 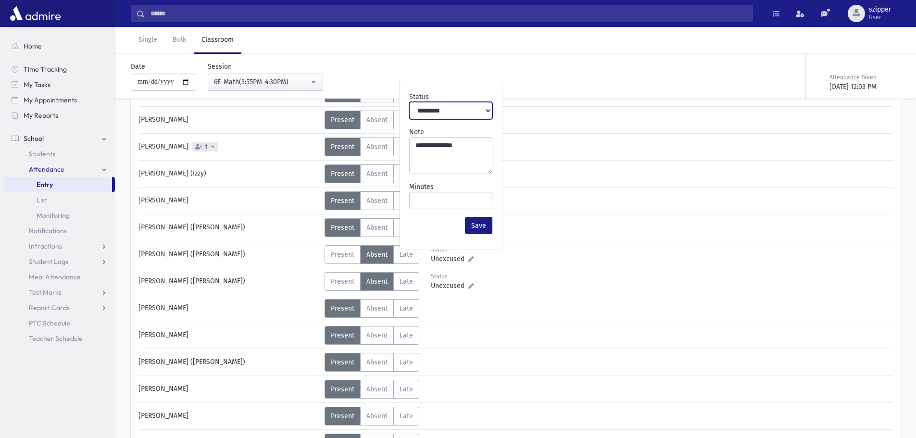 I want to click on span: Students, so click(x=42, y=154).